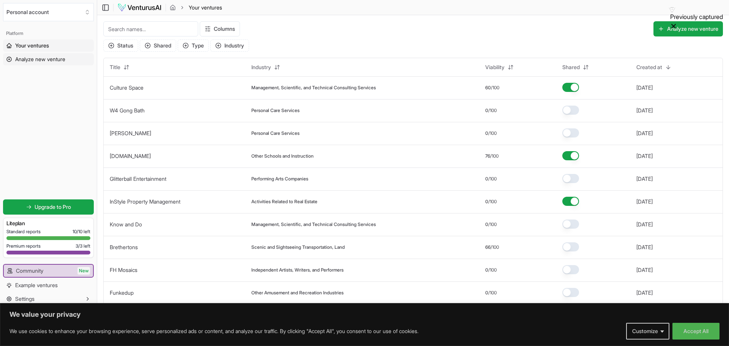  I want to click on a: Glitterball Entertainment, so click(138, 179).